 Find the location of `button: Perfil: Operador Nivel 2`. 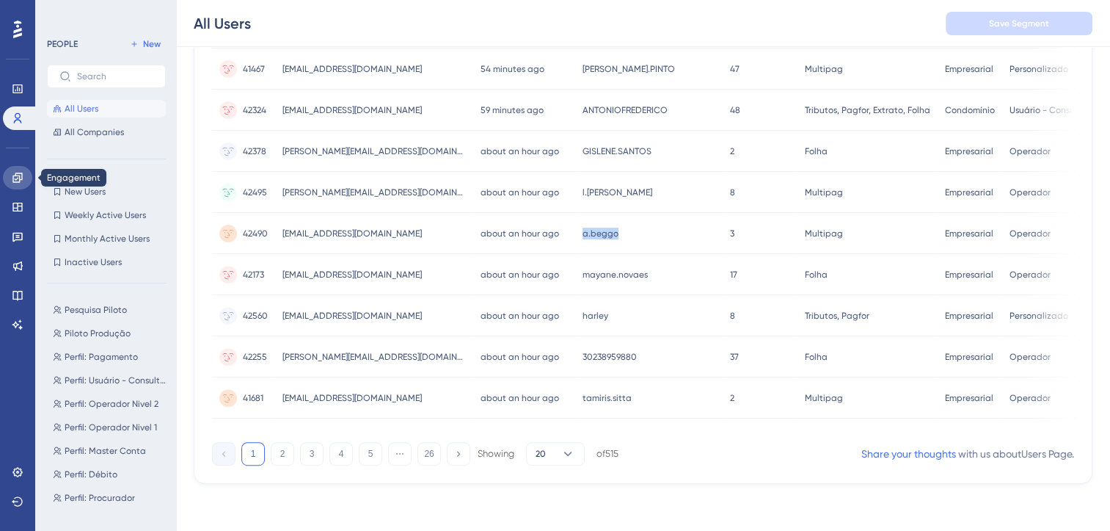

button: Perfil: Operador Nivel 2 is located at coordinates (111, 404).